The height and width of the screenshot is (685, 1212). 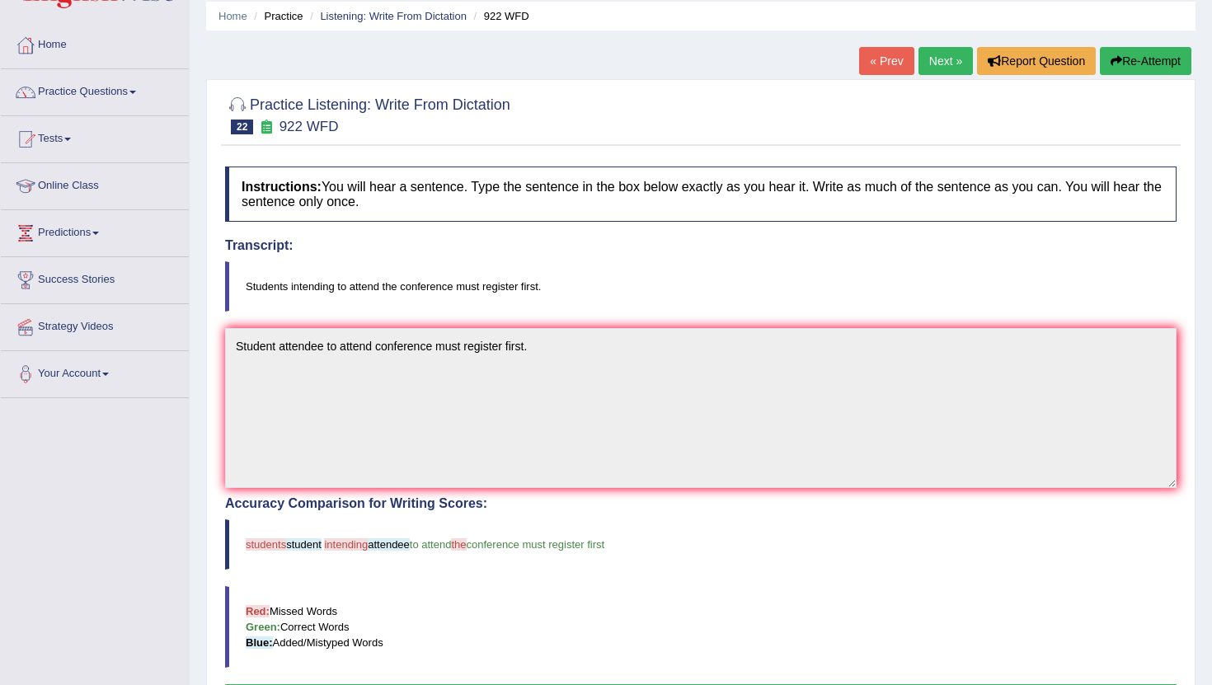 What do you see at coordinates (95, 372) in the screenshot?
I see `a: Your Account` at bounding box center [95, 372].